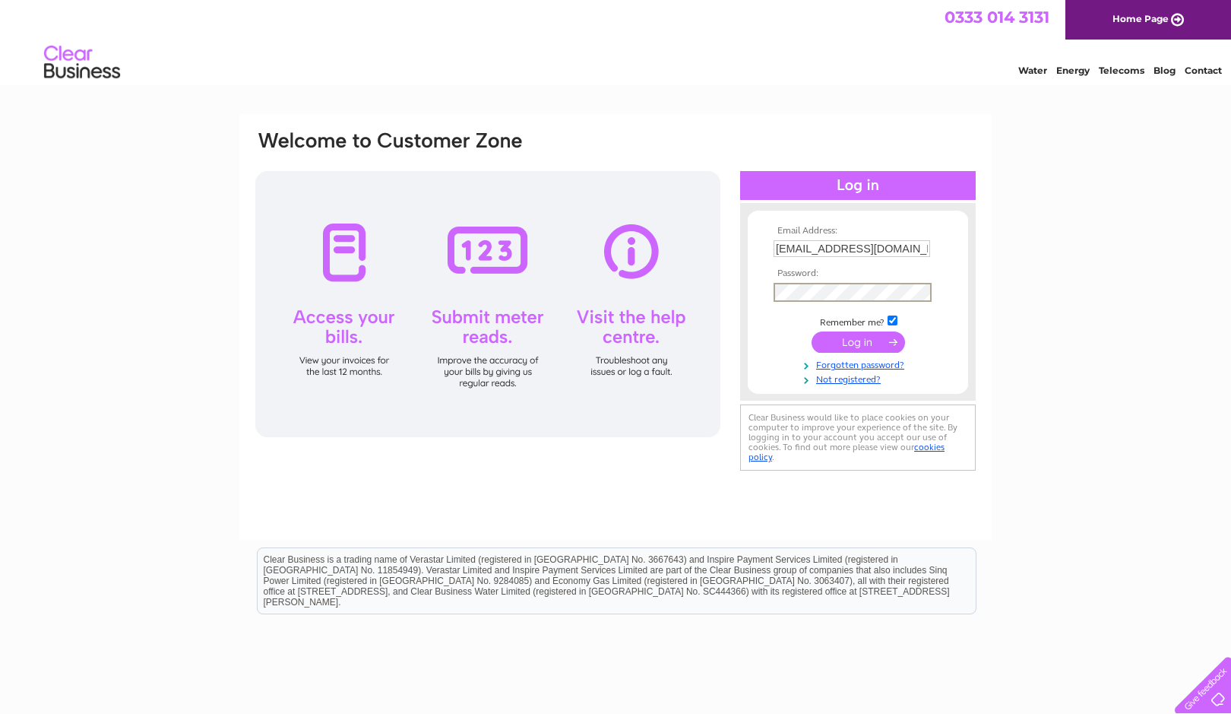 This screenshot has height=714, width=1231. I want to click on a: Energy, so click(1073, 70).